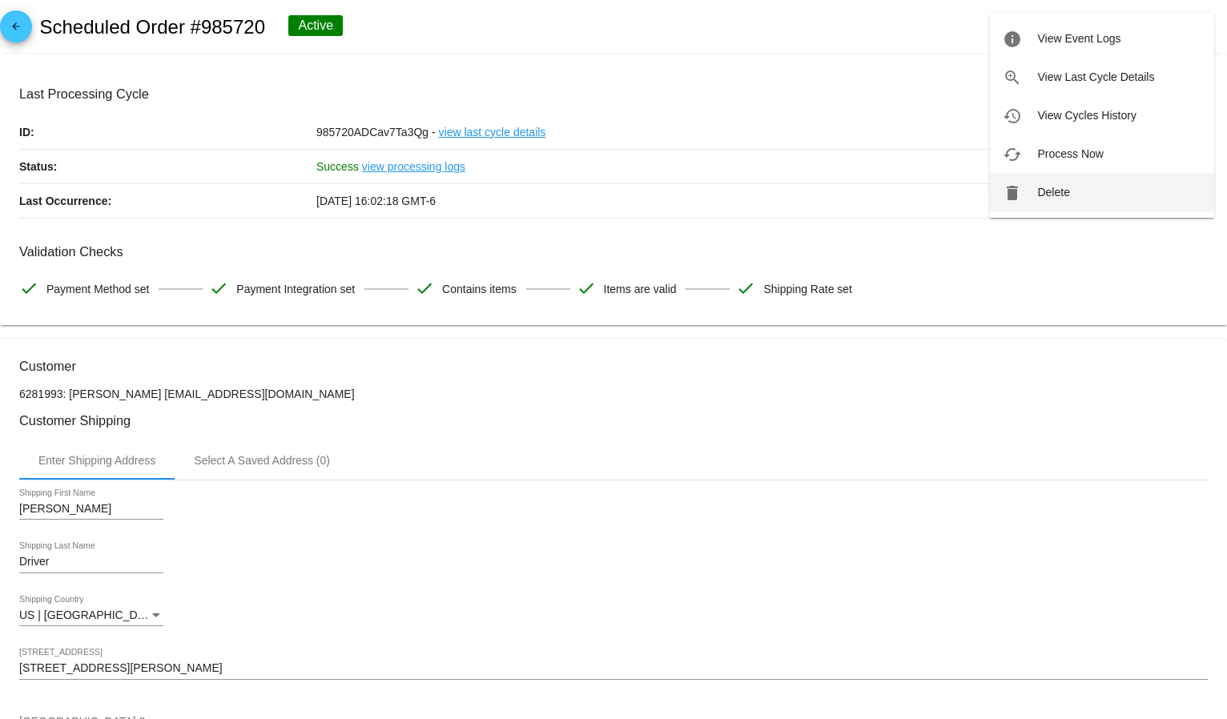 The height and width of the screenshot is (719, 1227). Describe the element at coordinates (1079, 38) in the screenshot. I see `span: View Event Logs` at that location.